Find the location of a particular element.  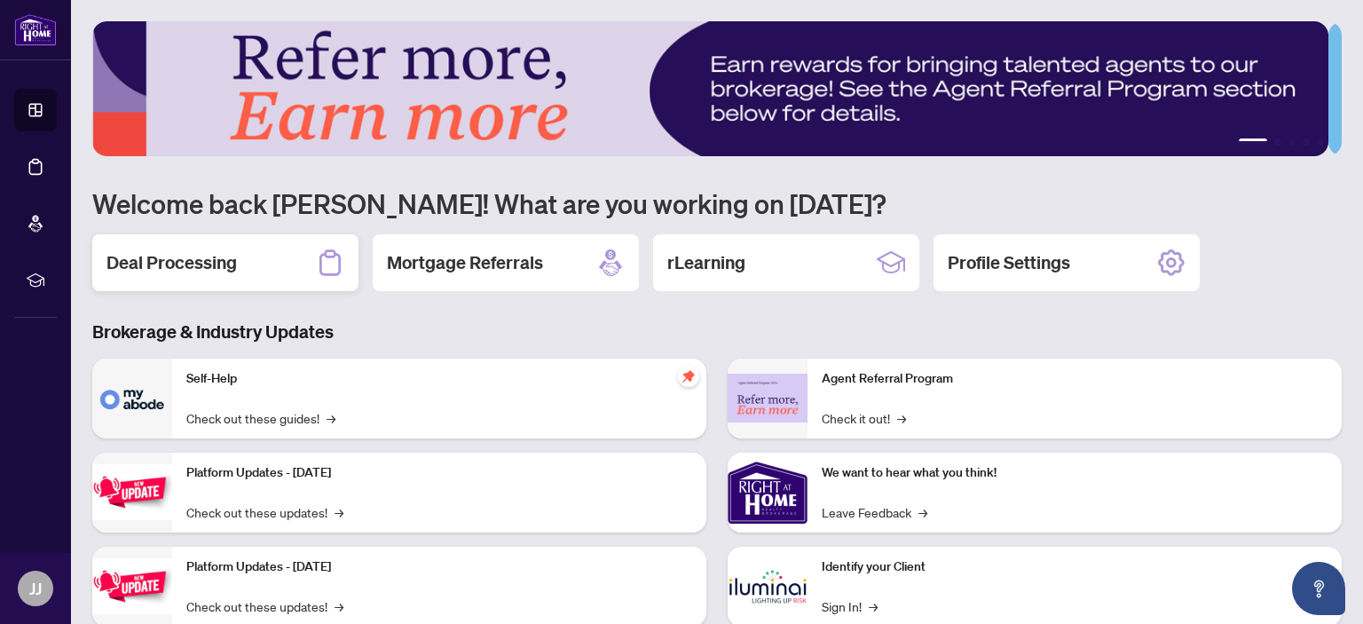

img: Slide 0 is located at coordinates (710, 89).